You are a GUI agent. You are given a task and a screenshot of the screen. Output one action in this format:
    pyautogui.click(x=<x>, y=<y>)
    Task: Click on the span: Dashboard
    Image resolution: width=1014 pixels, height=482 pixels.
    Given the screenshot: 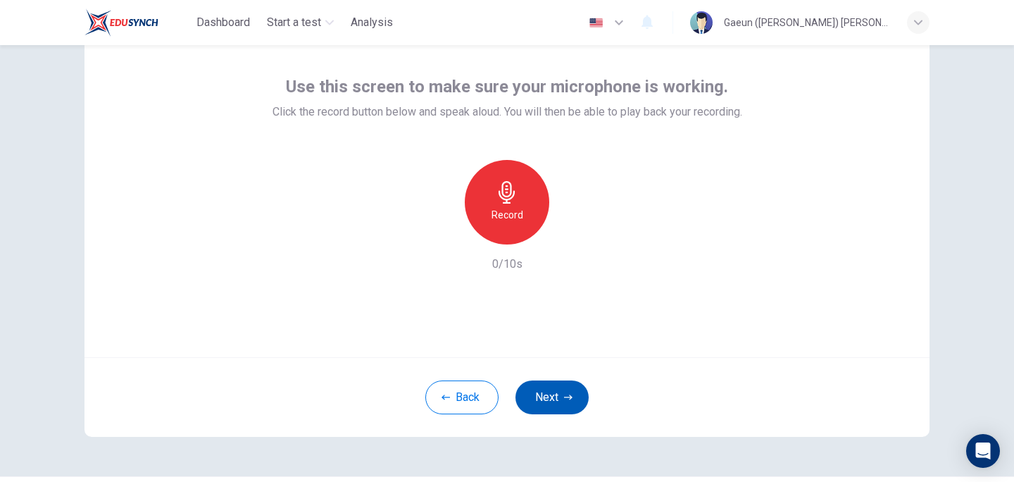 What is the action you would take?
    pyautogui.click(x=223, y=23)
    